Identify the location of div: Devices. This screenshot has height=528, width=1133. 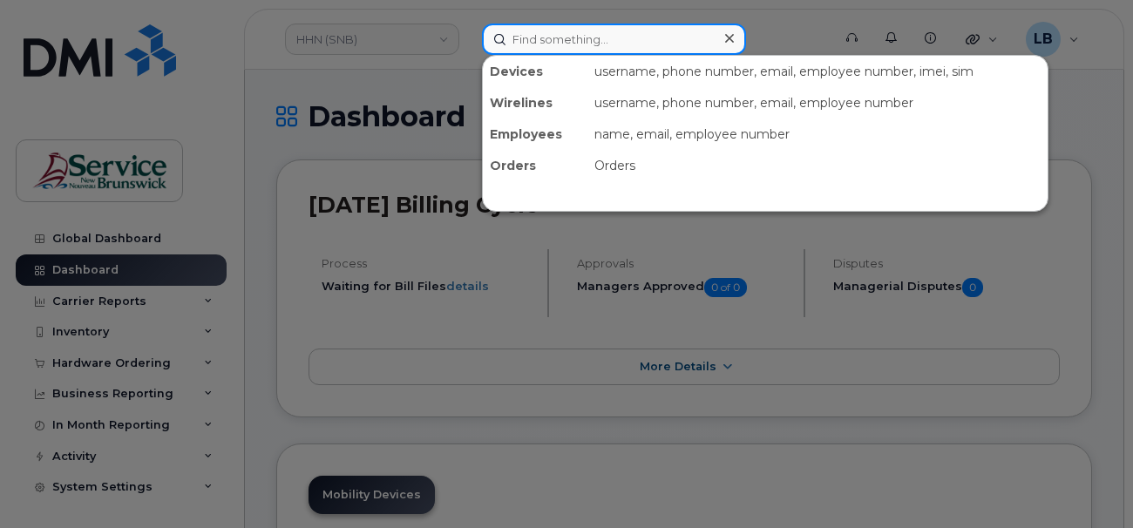
(535, 71).